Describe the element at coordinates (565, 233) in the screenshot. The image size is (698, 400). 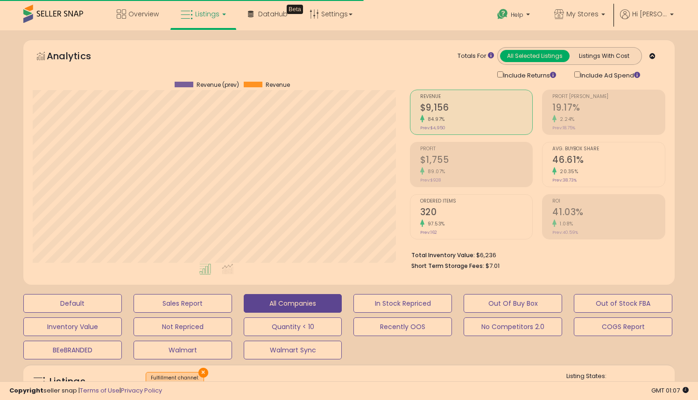
I see `small: Prev: 40.59%` at that location.